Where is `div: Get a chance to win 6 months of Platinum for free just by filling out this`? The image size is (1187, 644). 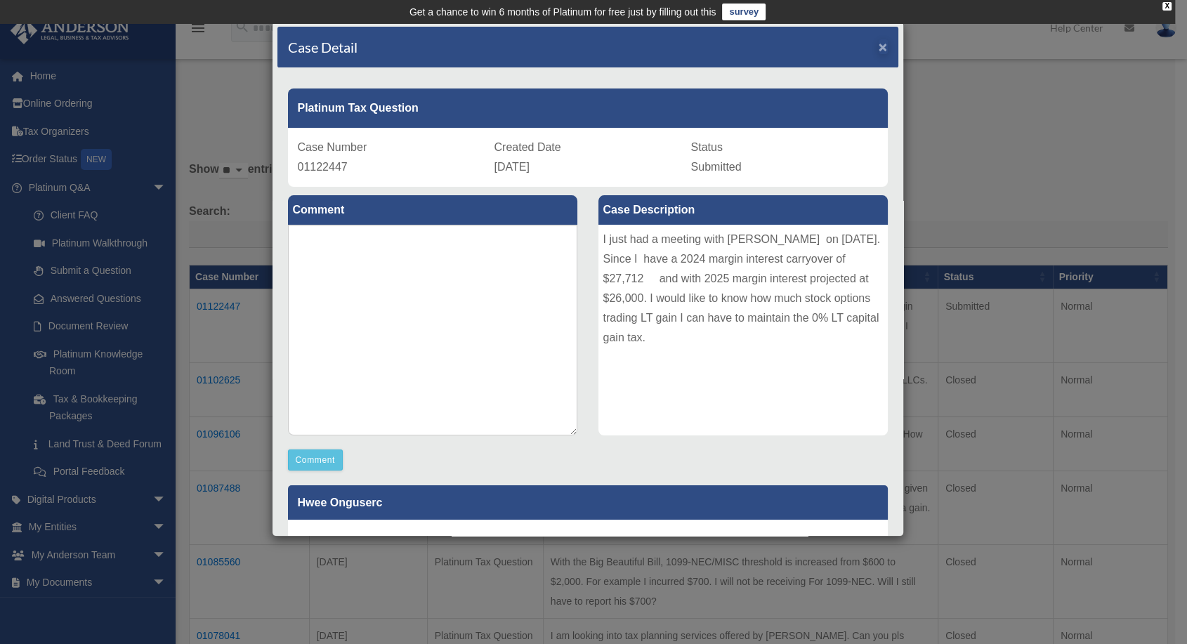
div: Get a chance to win 6 months of Platinum for free just by filling out this is located at coordinates (563, 12).